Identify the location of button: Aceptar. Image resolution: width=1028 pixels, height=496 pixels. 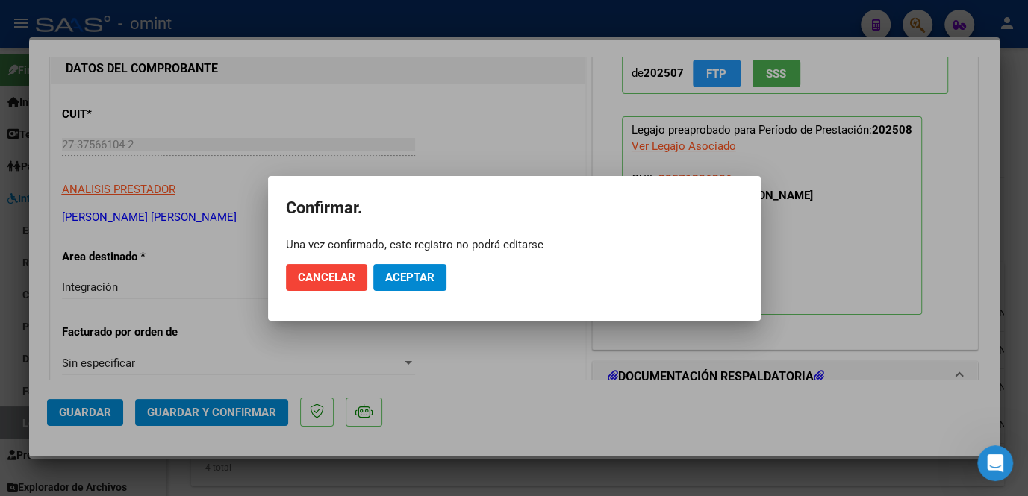
(410, 278).